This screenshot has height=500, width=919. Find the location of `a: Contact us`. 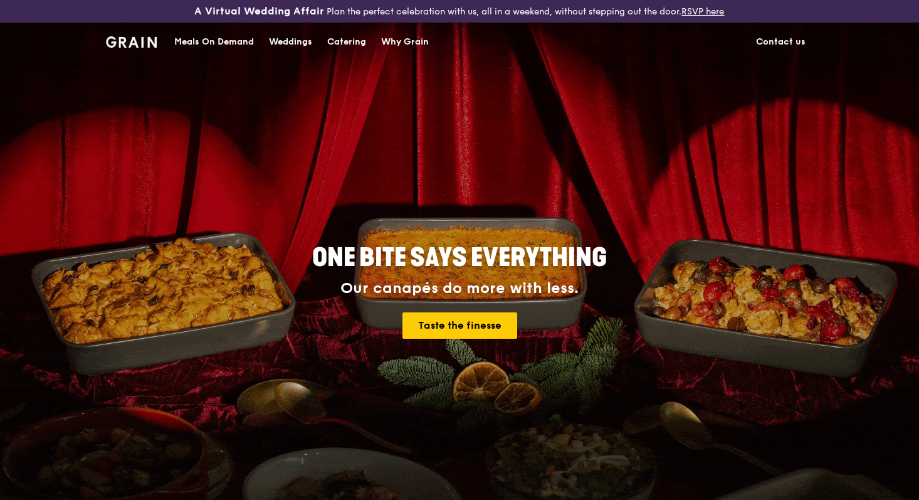

a: Contact us is located at coordinates (781, 42).